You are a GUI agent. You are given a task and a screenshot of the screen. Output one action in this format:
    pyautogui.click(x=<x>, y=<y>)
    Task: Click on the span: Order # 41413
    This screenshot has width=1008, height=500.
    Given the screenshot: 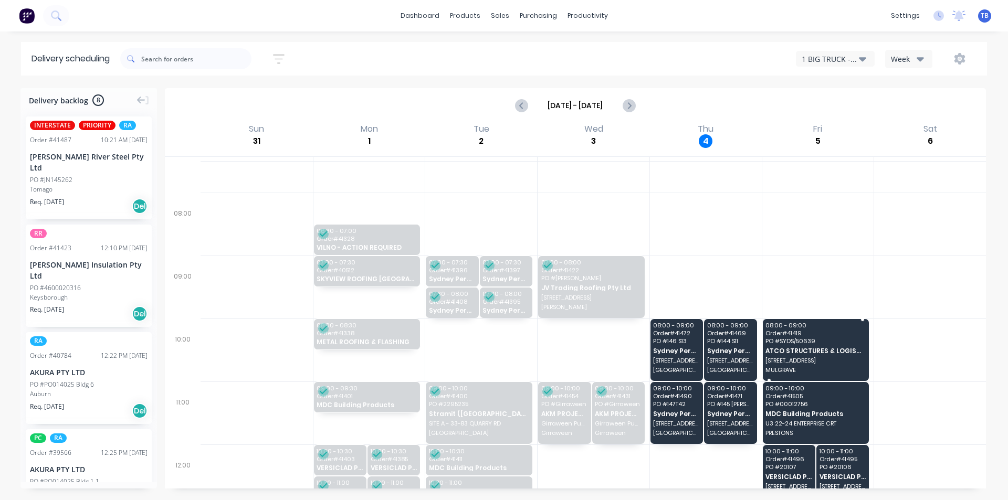 What is the action you would take?
    pyautogui.click(x=394, y=491)
    